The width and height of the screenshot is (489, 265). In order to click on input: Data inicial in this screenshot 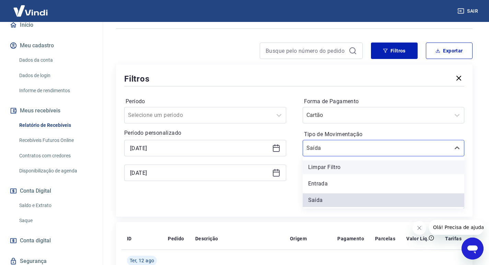, I will do `click(200, 148)`.